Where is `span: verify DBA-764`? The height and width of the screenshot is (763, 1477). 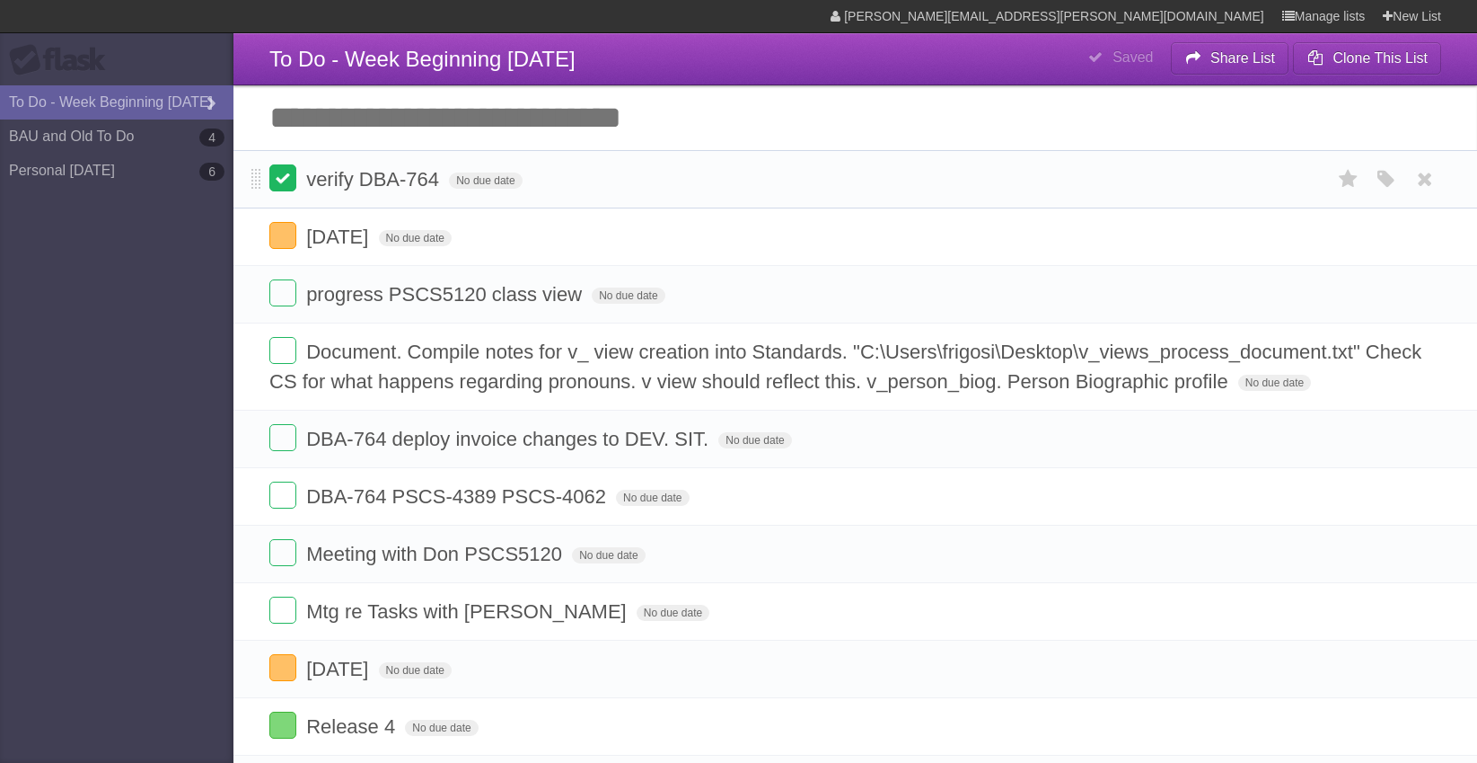 span: verify DBA-764 is located at coordinates (375, 179).